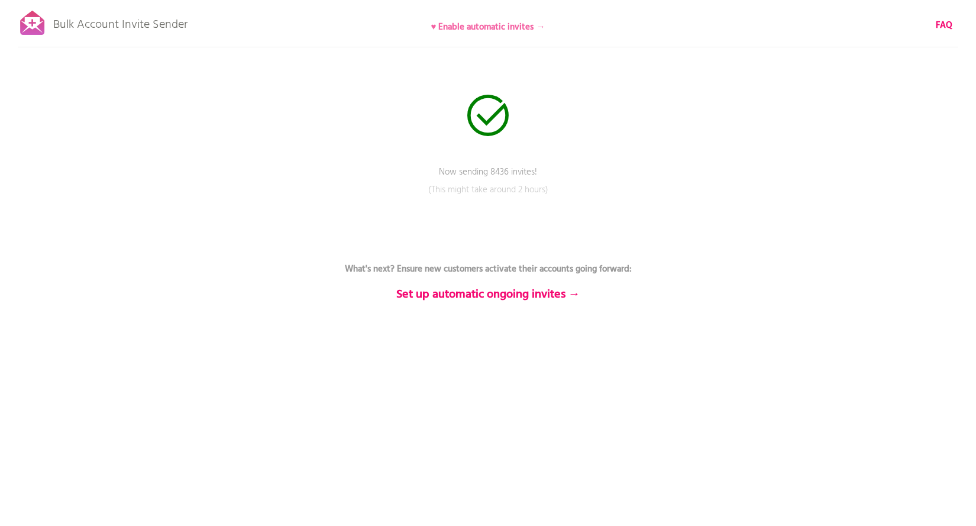 Image resolution: width=976 pixels, height=526 pixels. What do you see at coordinates (944, 25) in the screenshot?
I see `b: FAQ` at bounding box center [944, 25].